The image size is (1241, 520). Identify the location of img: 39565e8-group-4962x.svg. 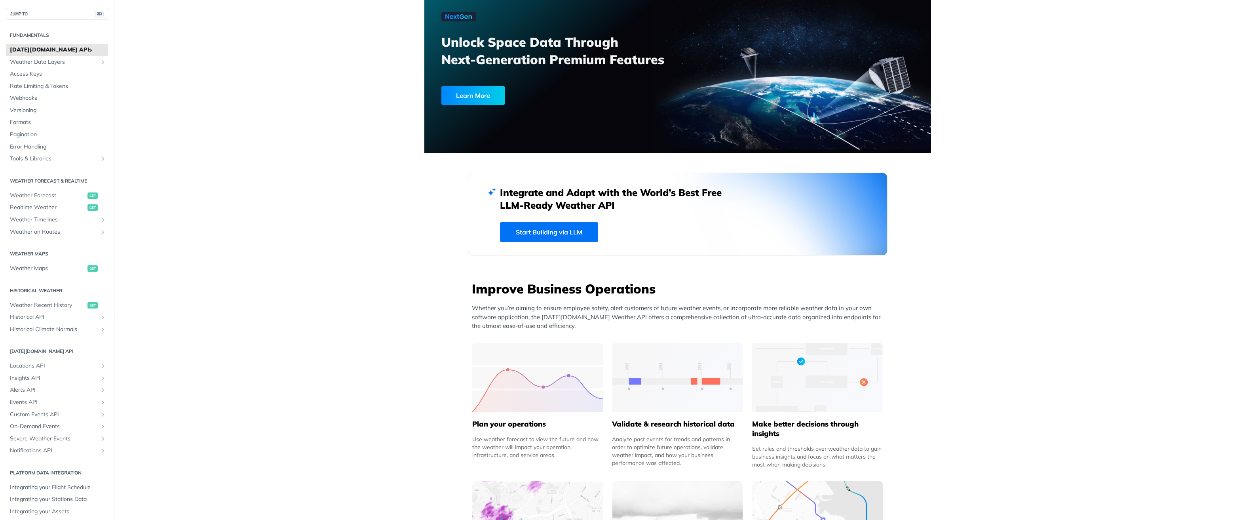
(537, 377).